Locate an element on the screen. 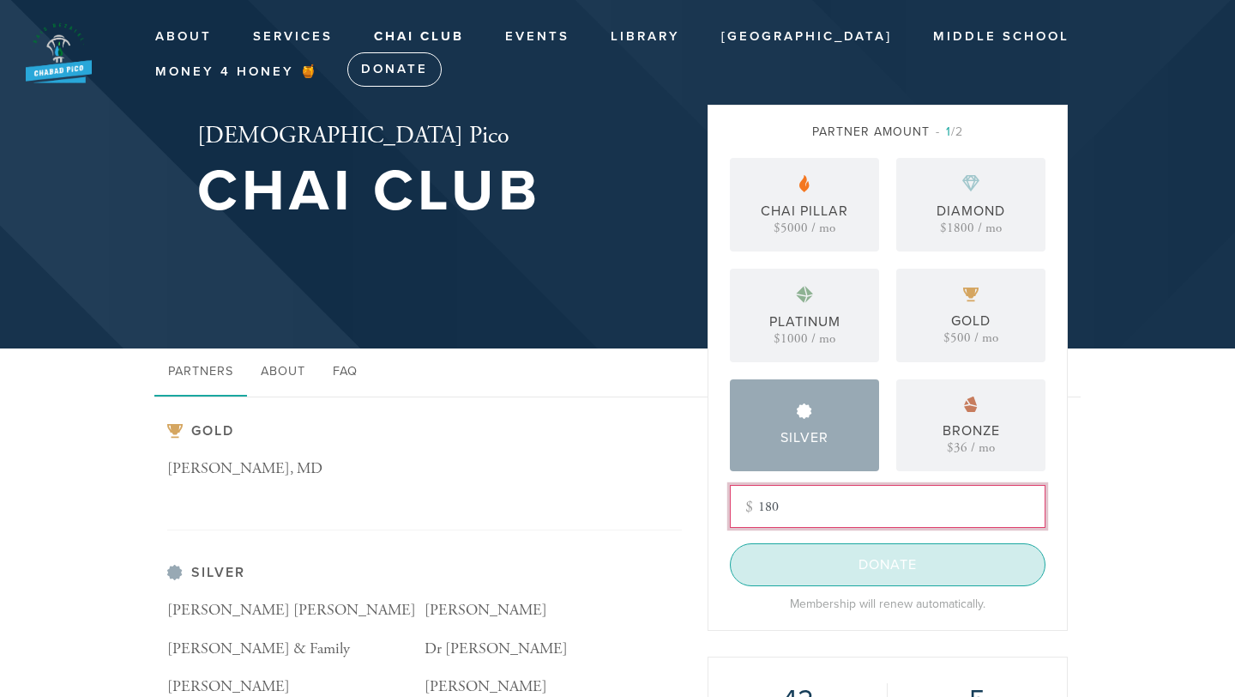 The width and height of the screenshot is (1235, 697). div: $5000 / mo is located at coordinates (805, 227).